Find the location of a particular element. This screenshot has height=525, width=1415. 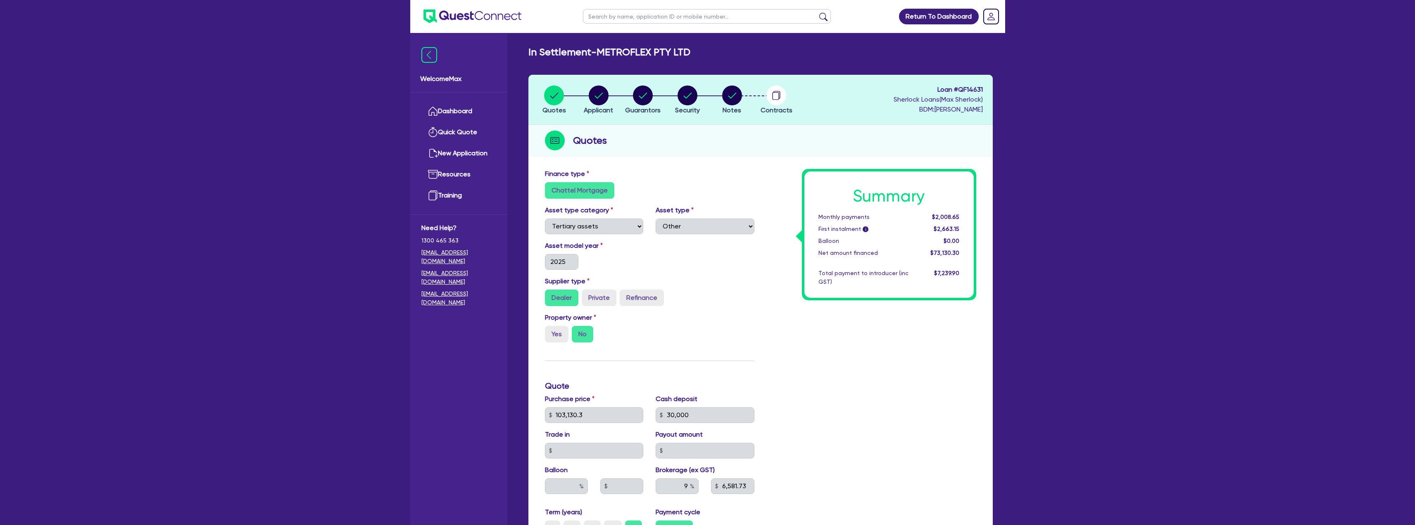

label: Chattel Mortgage is located at coordinates (580, 190).